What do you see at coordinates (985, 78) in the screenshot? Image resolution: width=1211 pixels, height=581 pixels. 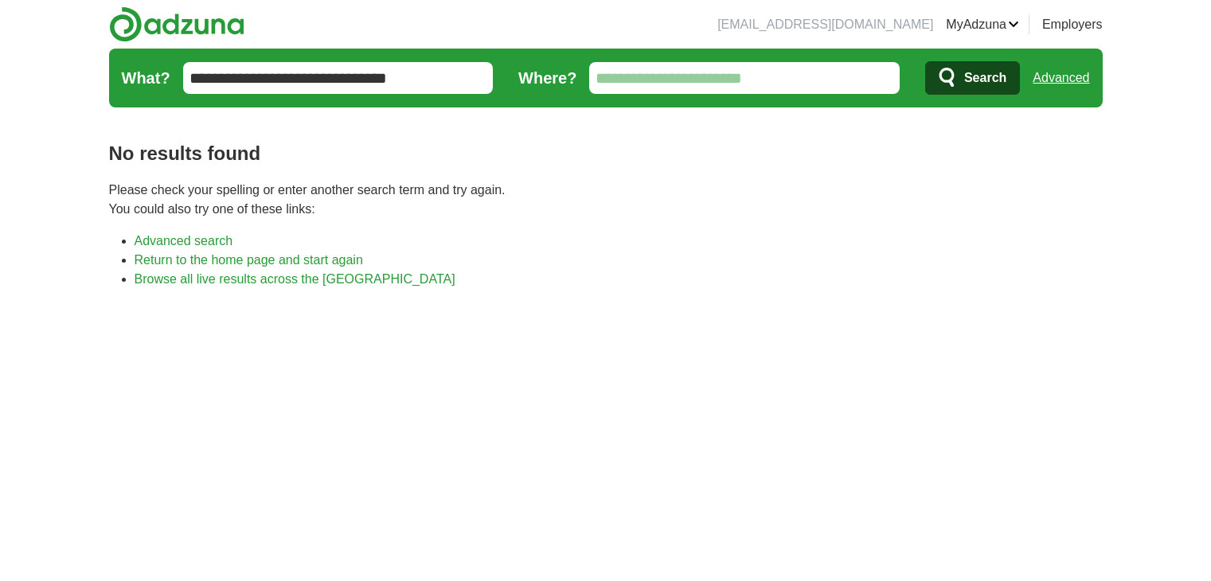 I see `span: Search` at bounding box center [985, 78].